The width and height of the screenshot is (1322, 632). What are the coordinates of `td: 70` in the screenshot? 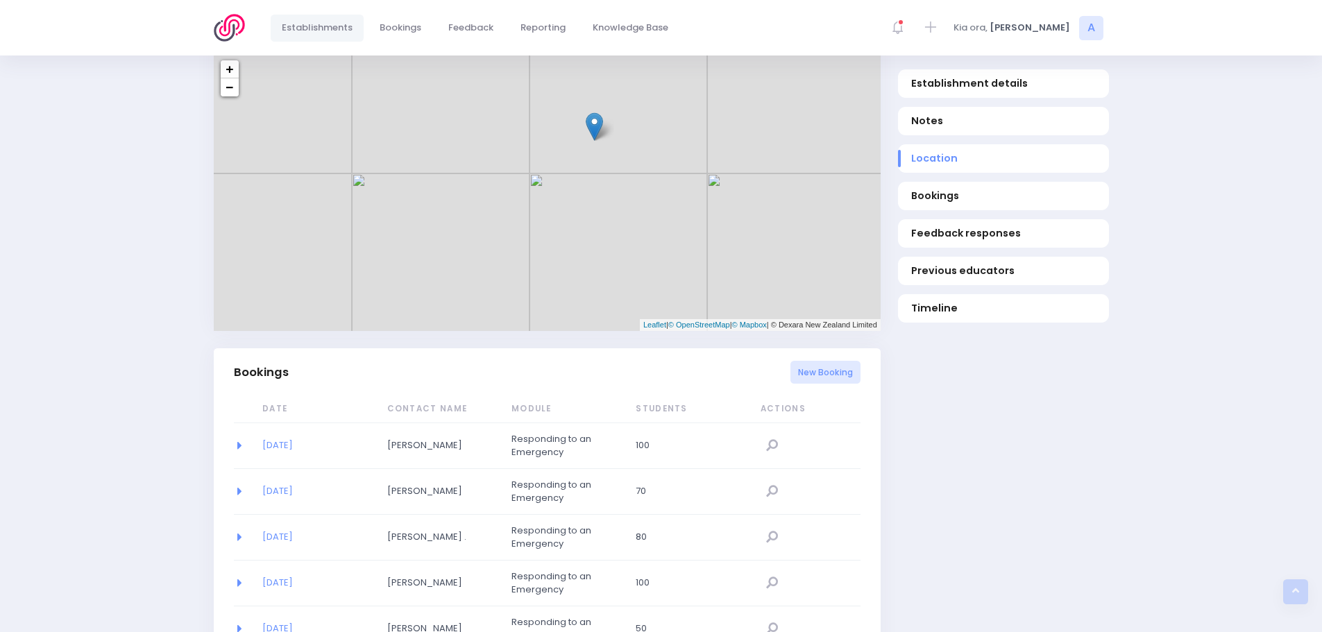 It's located at (688, 492).